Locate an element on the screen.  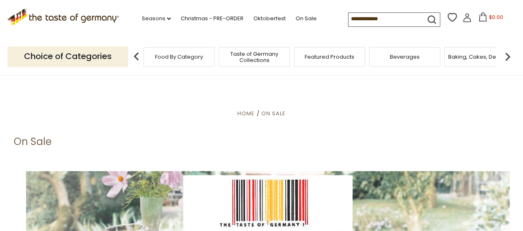
p: Choice of Categories is located at coordinates (68, 56).